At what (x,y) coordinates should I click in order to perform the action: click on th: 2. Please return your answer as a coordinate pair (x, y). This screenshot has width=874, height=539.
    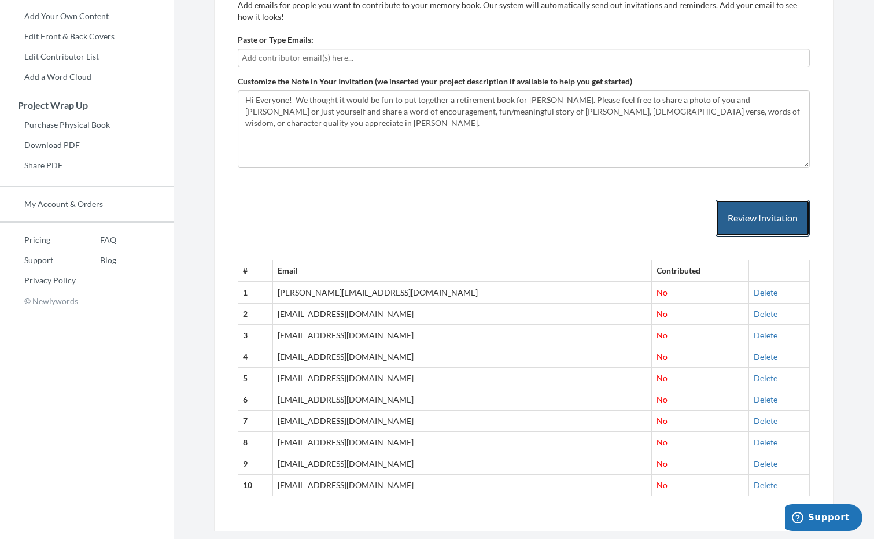
    Looking at the image, I should click on (256, 314).